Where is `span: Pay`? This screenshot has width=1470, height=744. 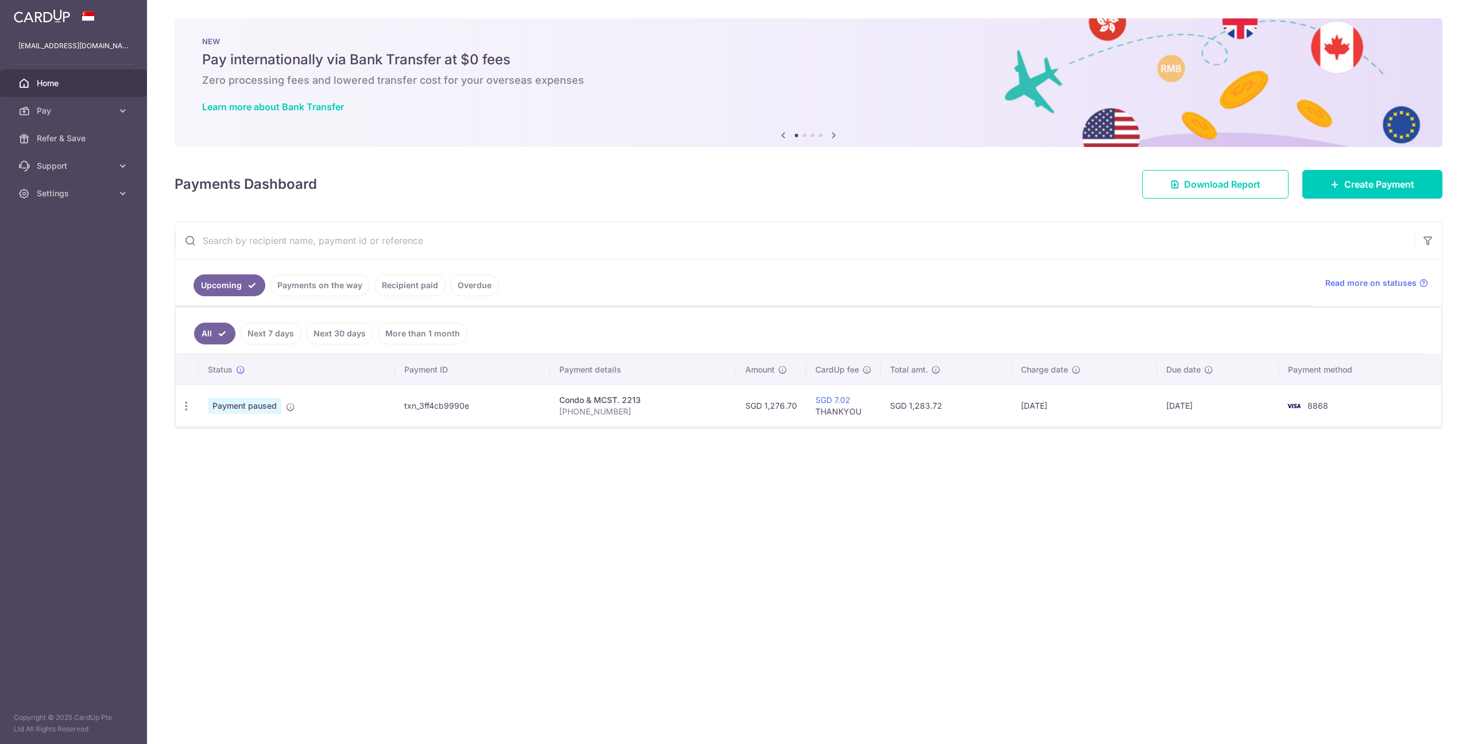 span: Pay is located at coordinates (75, 111).